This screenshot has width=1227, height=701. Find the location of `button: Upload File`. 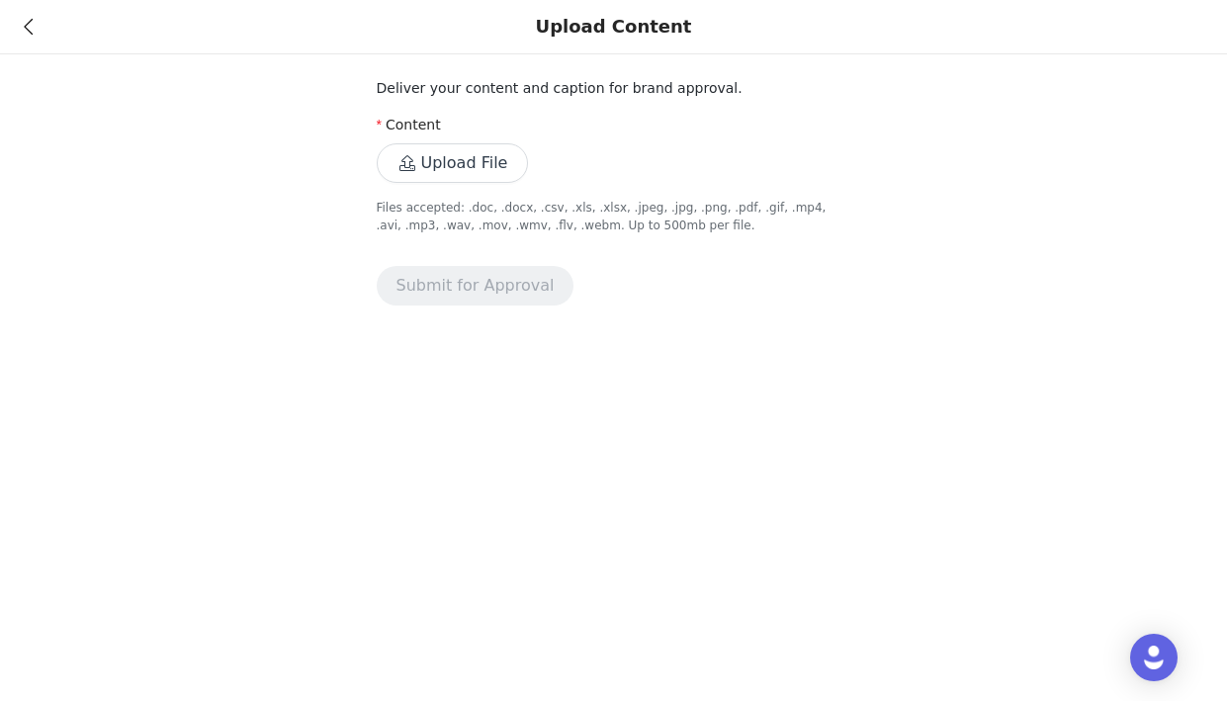

button: Upload File is located at coordinates (453, 163).